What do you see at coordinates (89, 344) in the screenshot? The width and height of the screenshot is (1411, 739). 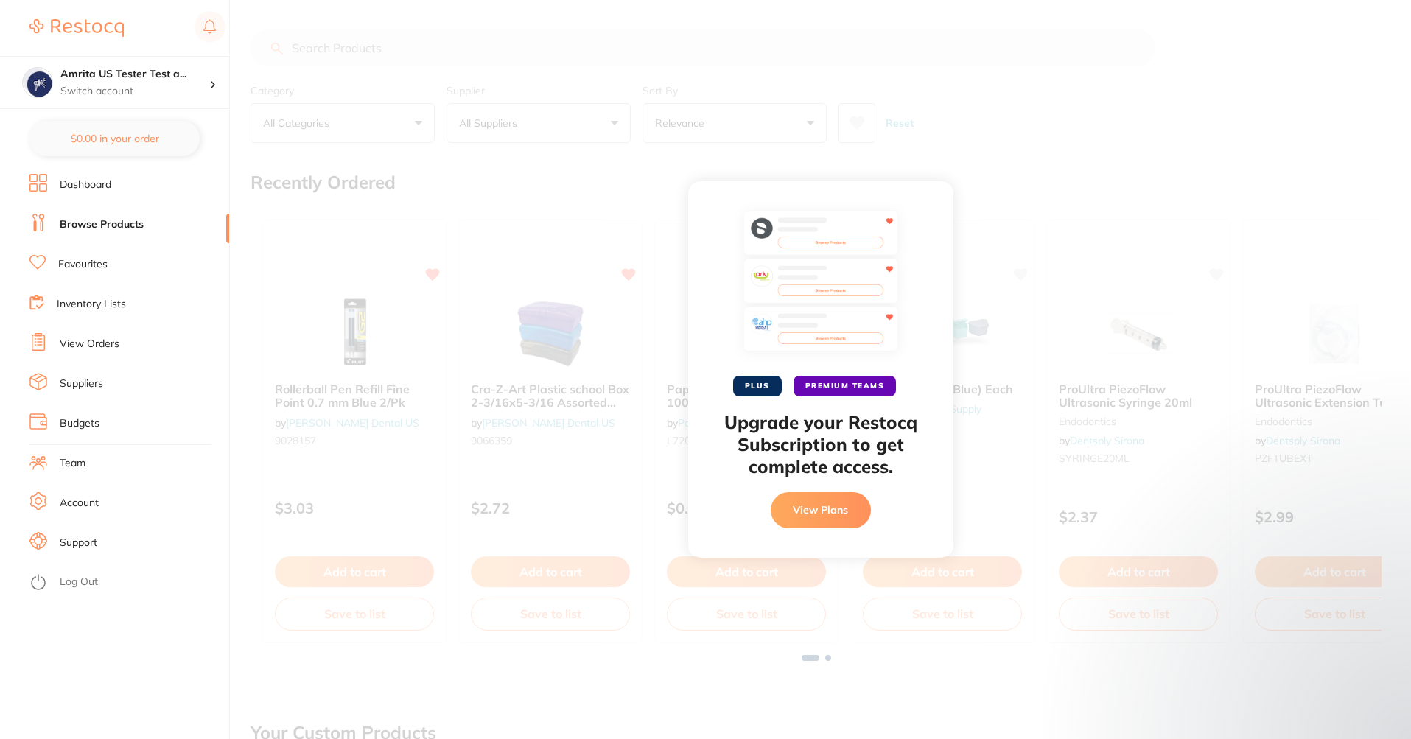 I see `a: View Orders` at bounding box center [89, 344].